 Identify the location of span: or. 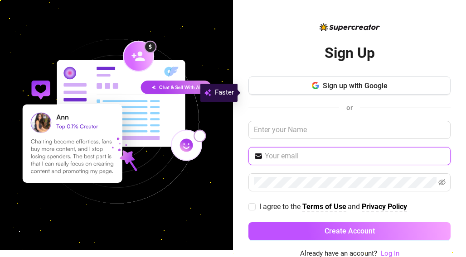
(349, 108).